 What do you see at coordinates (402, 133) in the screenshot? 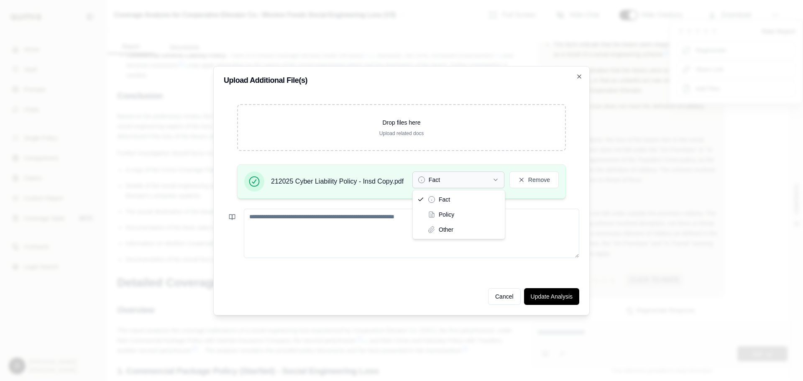
I see `p: Upload related docs` at bounding box center [402, 133].